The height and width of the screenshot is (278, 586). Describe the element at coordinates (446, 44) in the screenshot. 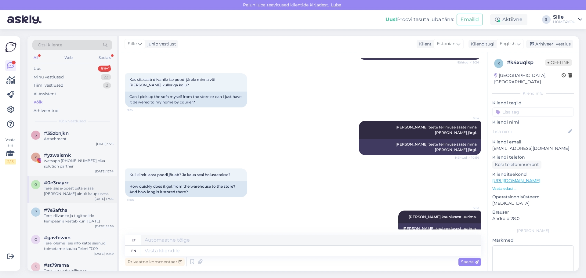

I see `span: Estonian` at that location.